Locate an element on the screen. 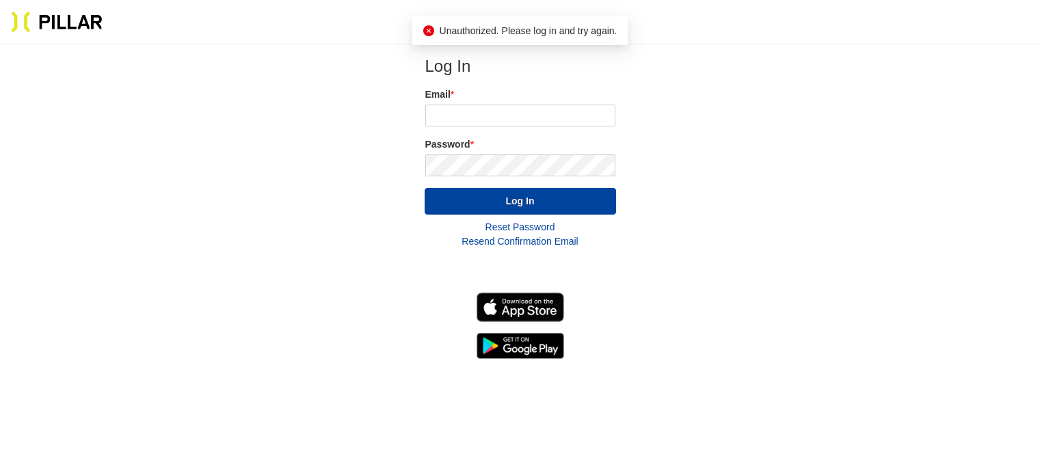 The height and width of the screenshot is (475, 1040). label: Email is located at coordinates (520, 94).